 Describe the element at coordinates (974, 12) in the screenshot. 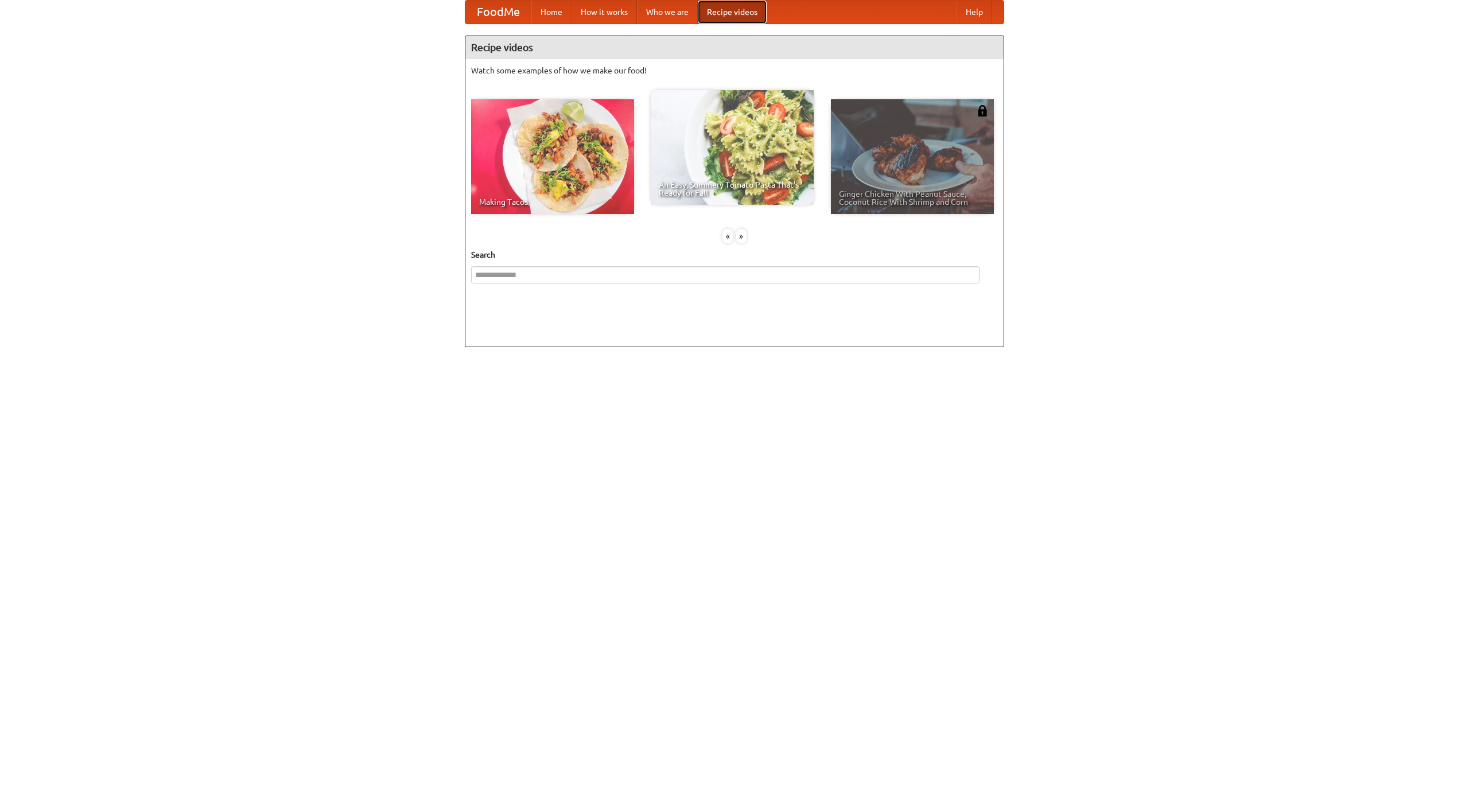

I see `a: Help` at that location.